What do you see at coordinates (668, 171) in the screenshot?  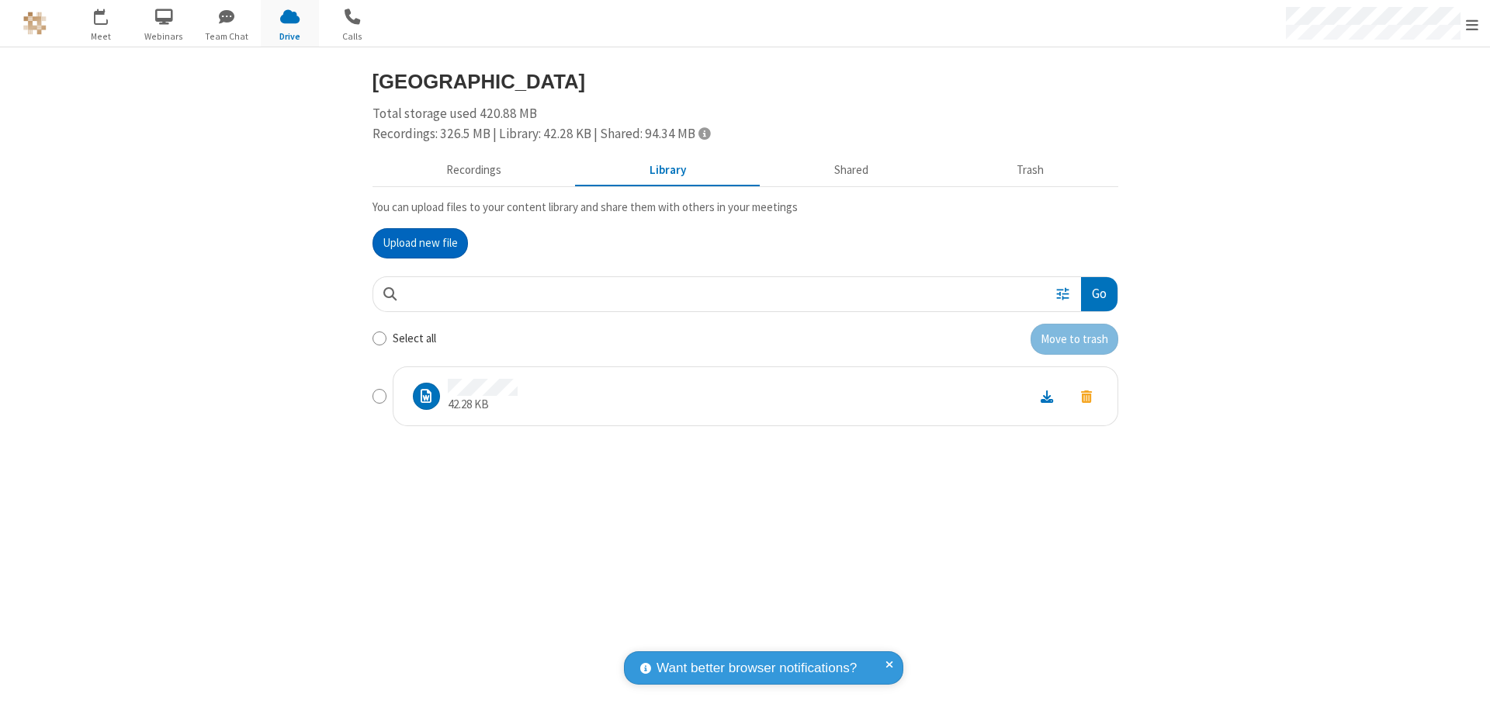 I see `button: Content library` at bounding box center [668, 171].